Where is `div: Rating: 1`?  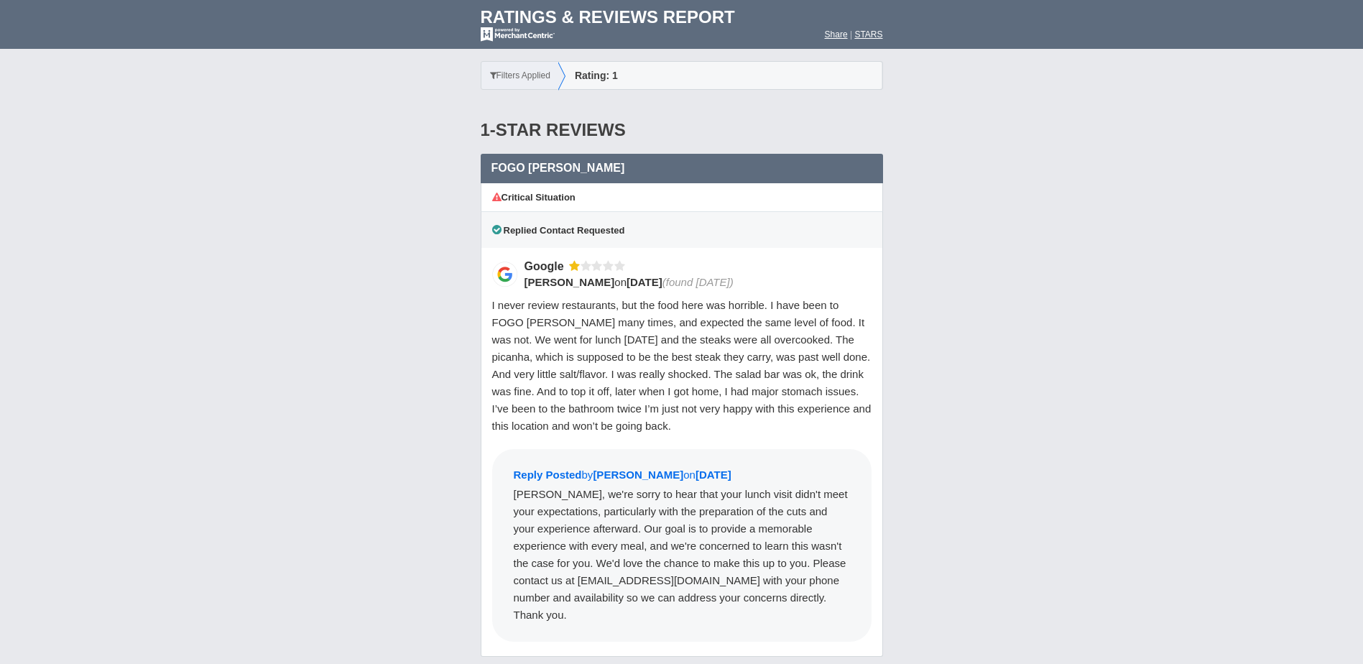 div: Rating: 1 is located at coordinates (720, 75).